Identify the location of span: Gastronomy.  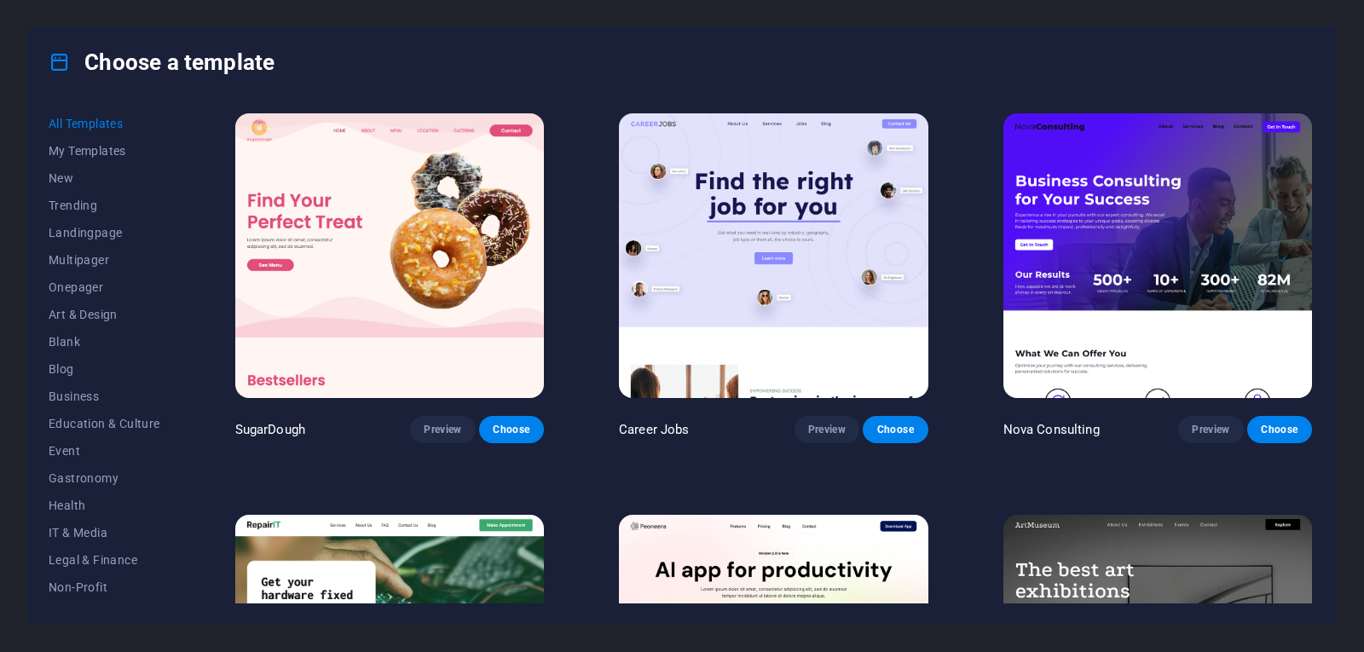
(104, 478).